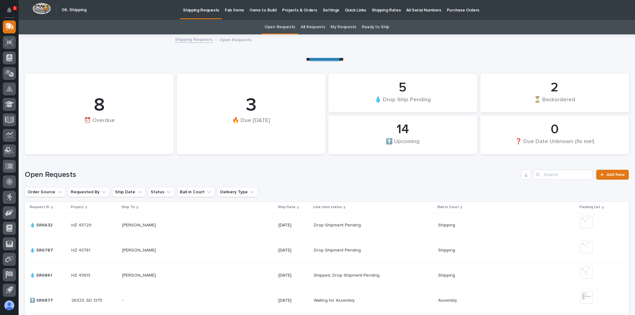 The image size is (635, 315). I want to click on p: 26323, SD 1375, so click(87, 300).